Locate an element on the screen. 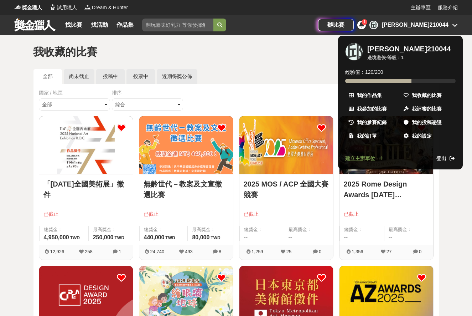  a: 我的參賽紀錄 is located at coordinates (373, 122).